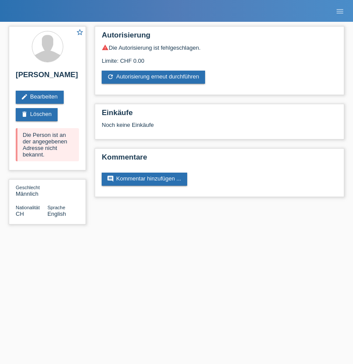 The height and width of the screenshot is (364, 353). What do you see at coordinates (219, 38) in the screenshot?
I see `h2: Autorisierung` at bounding box center [219, 38].